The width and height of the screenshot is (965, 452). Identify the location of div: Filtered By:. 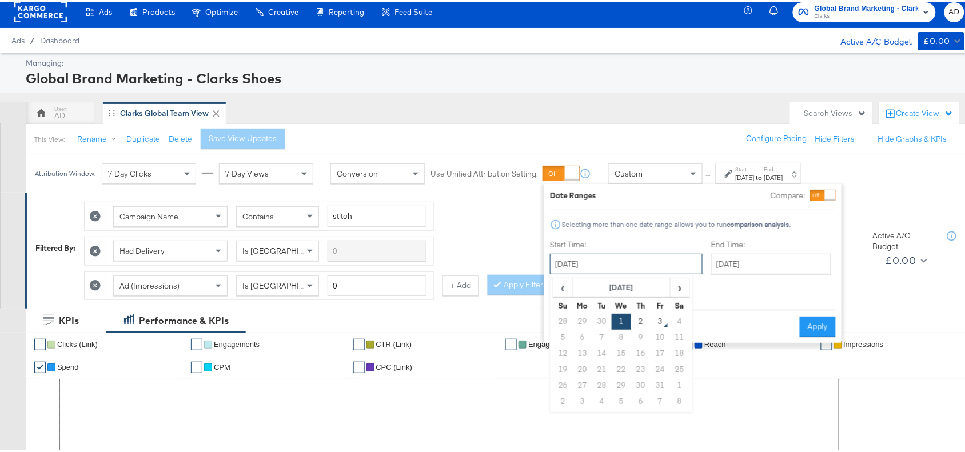
(55, 246).